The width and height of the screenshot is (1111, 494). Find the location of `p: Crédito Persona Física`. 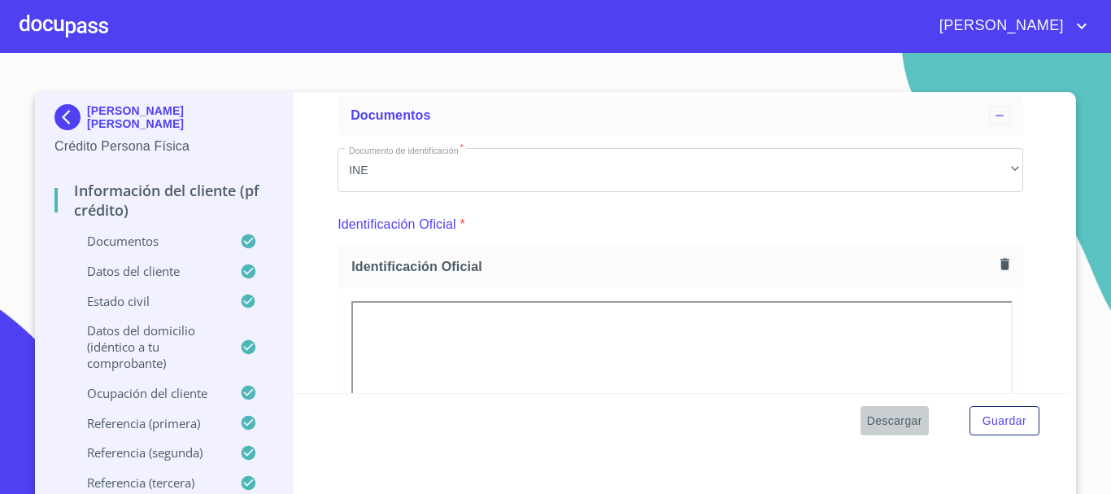

p: Crédito Persona Física is located at coordinates (163, 146).